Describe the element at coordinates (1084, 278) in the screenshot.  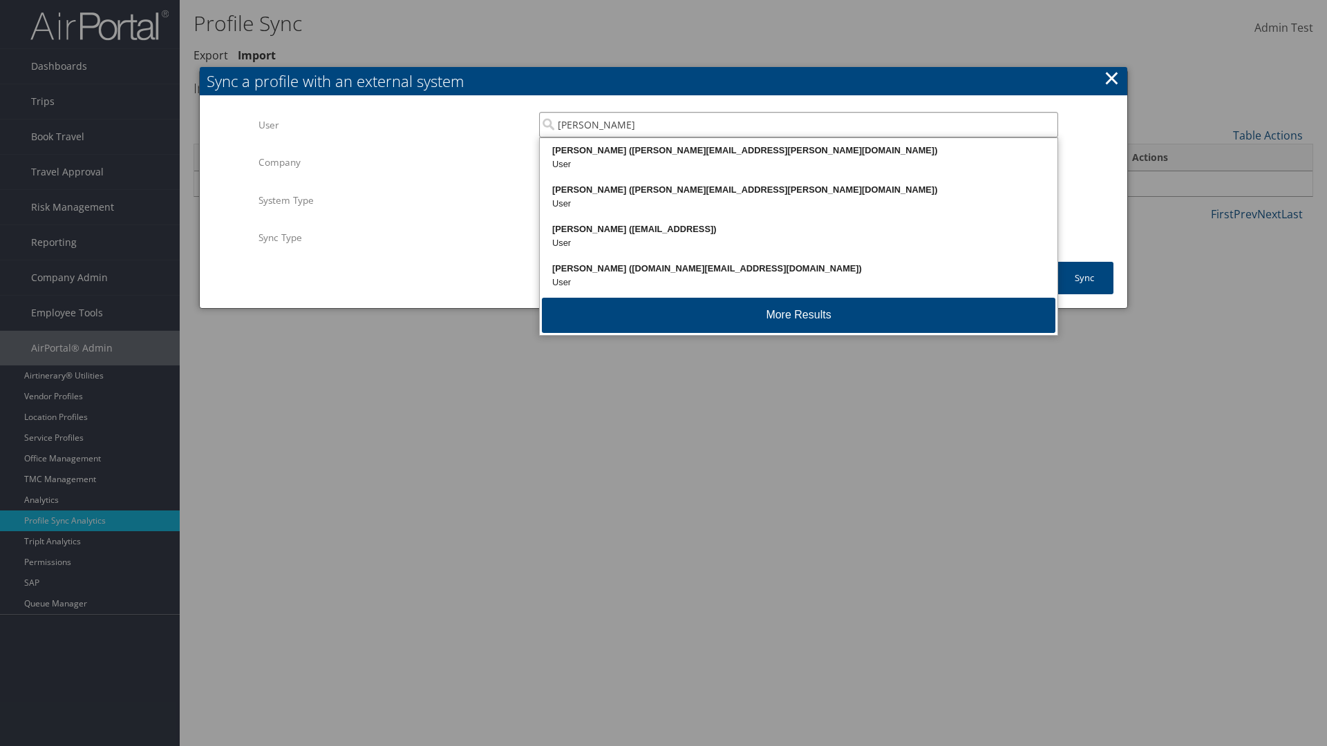
I see `button: Sync` at that location.